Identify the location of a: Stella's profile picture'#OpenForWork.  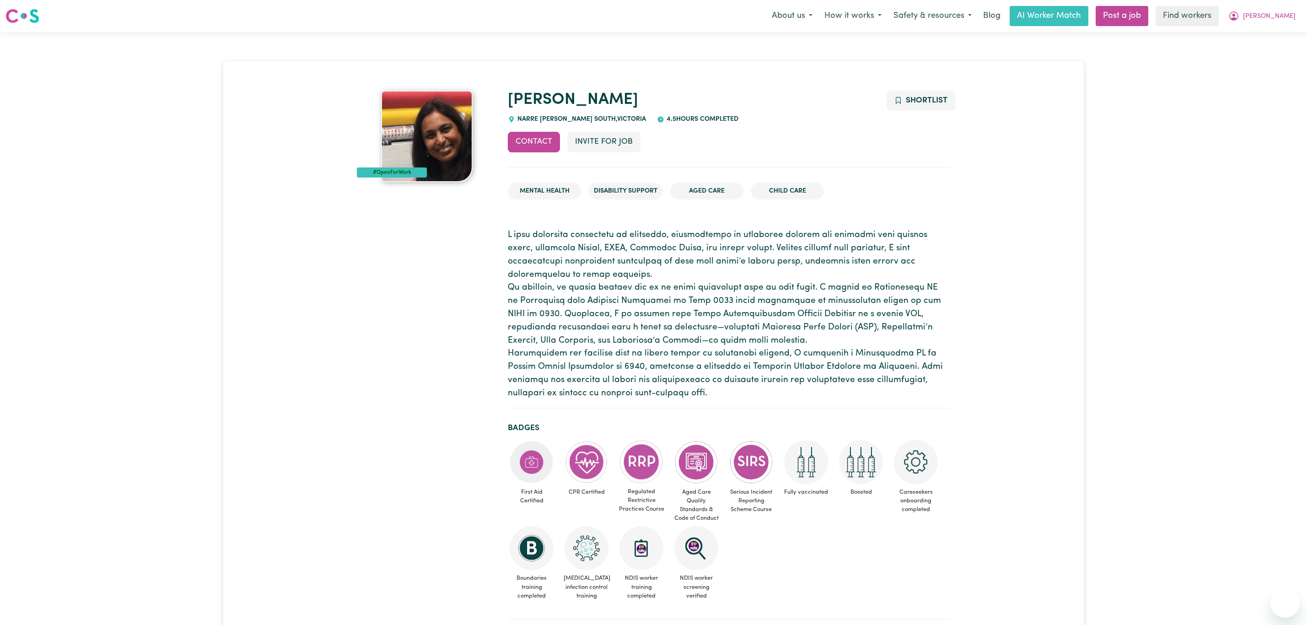
(427, 136).